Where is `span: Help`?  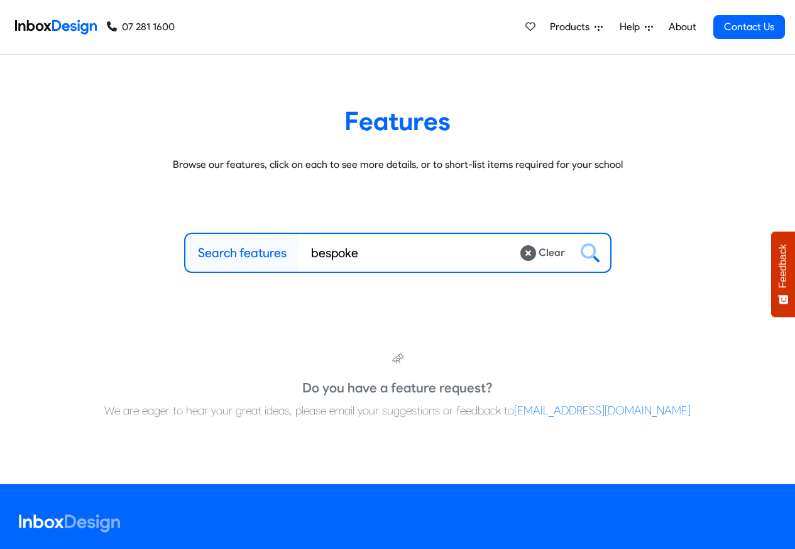 span: Help is located at coordinates (632, 27).